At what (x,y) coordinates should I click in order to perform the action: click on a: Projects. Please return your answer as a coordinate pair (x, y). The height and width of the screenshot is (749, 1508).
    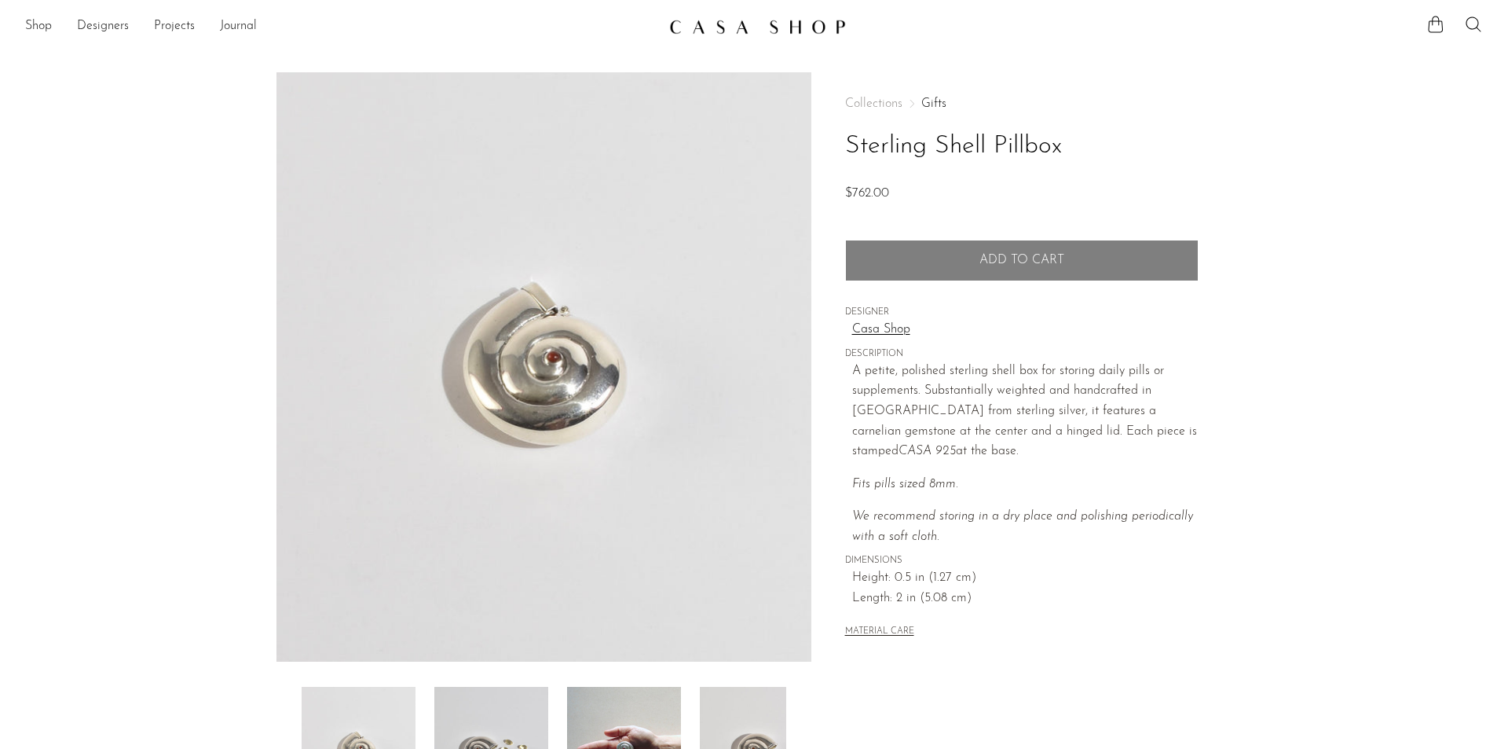
    Looking at the image, I should click on (174, 27).